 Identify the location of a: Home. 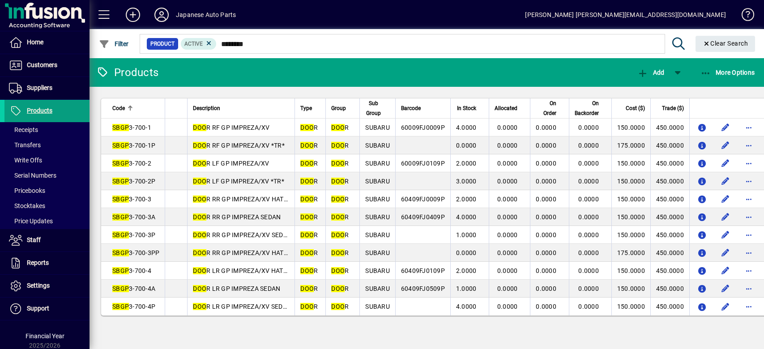
(47, 43).